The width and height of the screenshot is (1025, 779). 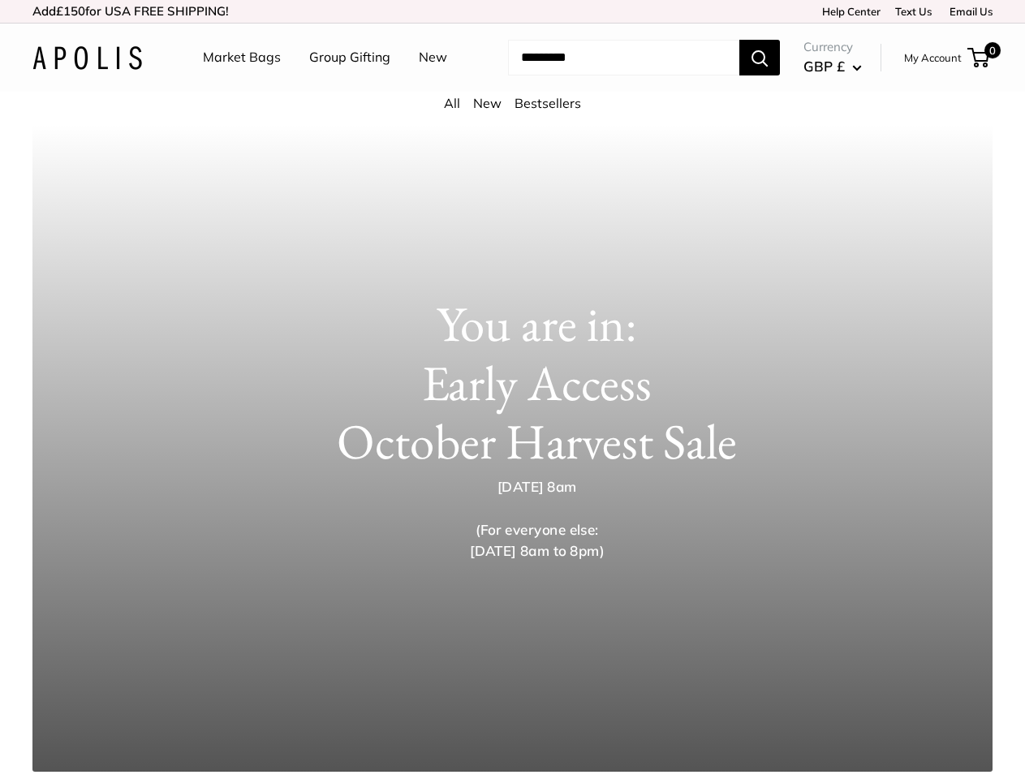 What do you see at coordinates (848, 11) in the screenshot?
I see `a: Help Center` at bounding box center [848, 11].